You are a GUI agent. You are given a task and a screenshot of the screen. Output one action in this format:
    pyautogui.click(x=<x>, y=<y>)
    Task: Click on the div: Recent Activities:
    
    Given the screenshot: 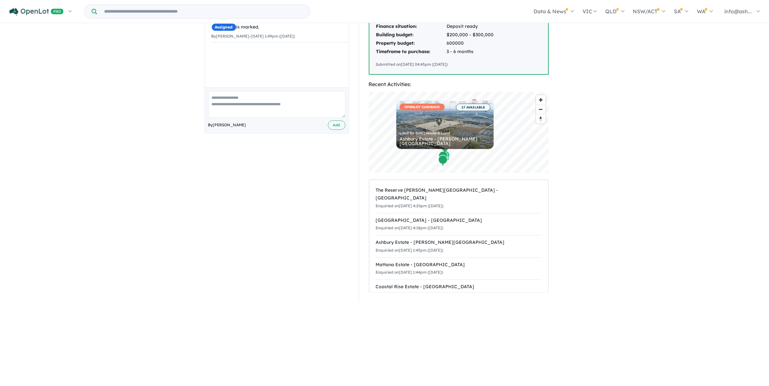 What is the action you would take?
    pyautogui.click(x=458, y=84)
    